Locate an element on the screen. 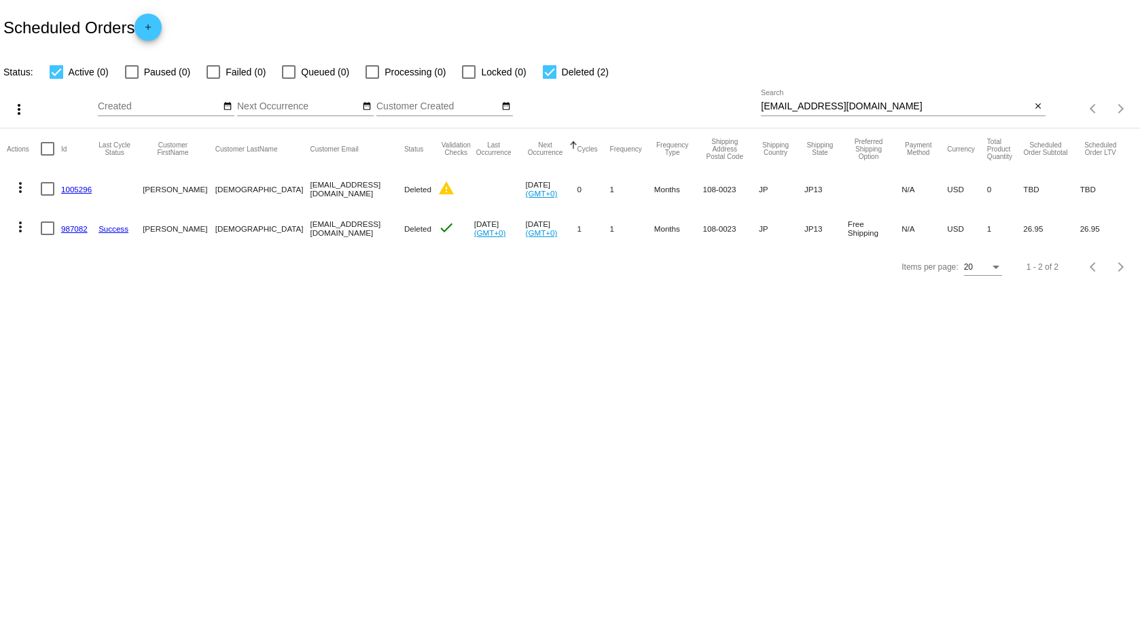 The width and height of the screenshot is (1140, 642). input: Created is located at coordinates (159, 107).